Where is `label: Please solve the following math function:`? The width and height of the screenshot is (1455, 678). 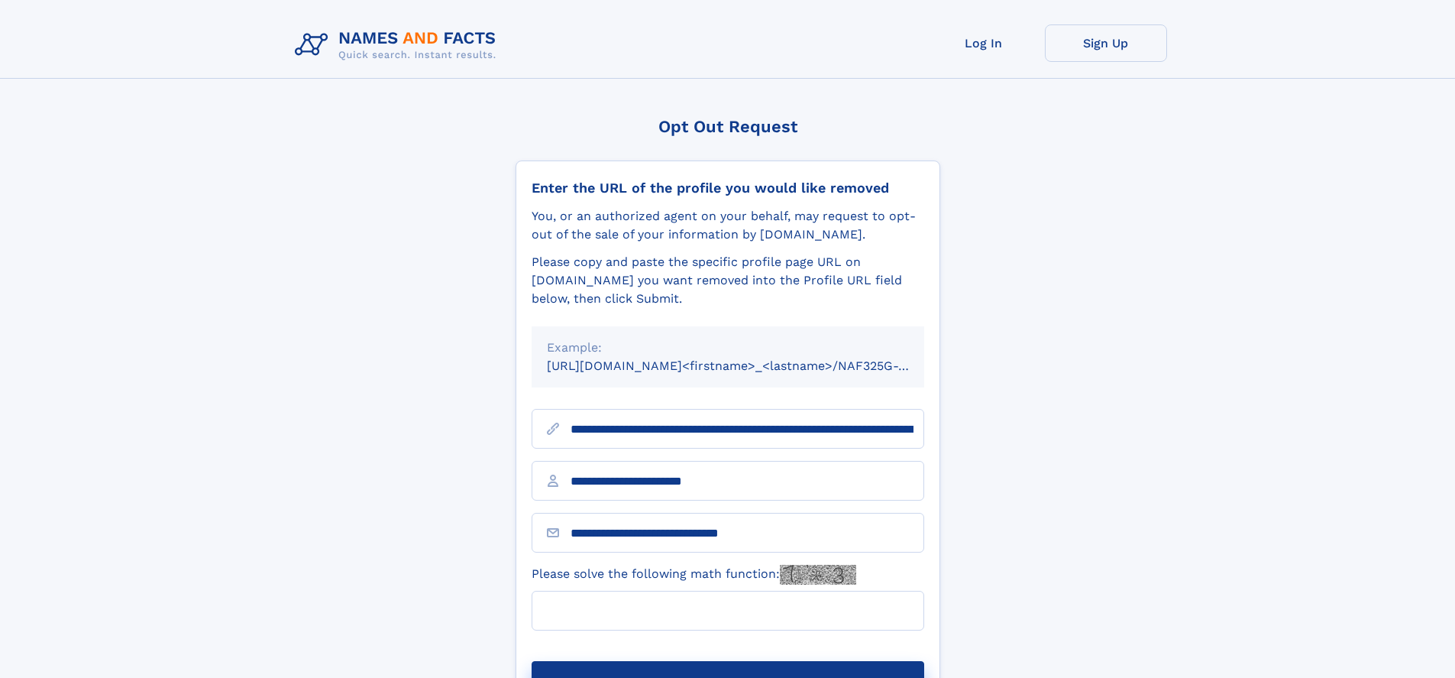
label: Please solve the following math function: is located at coordinates (694, 574).